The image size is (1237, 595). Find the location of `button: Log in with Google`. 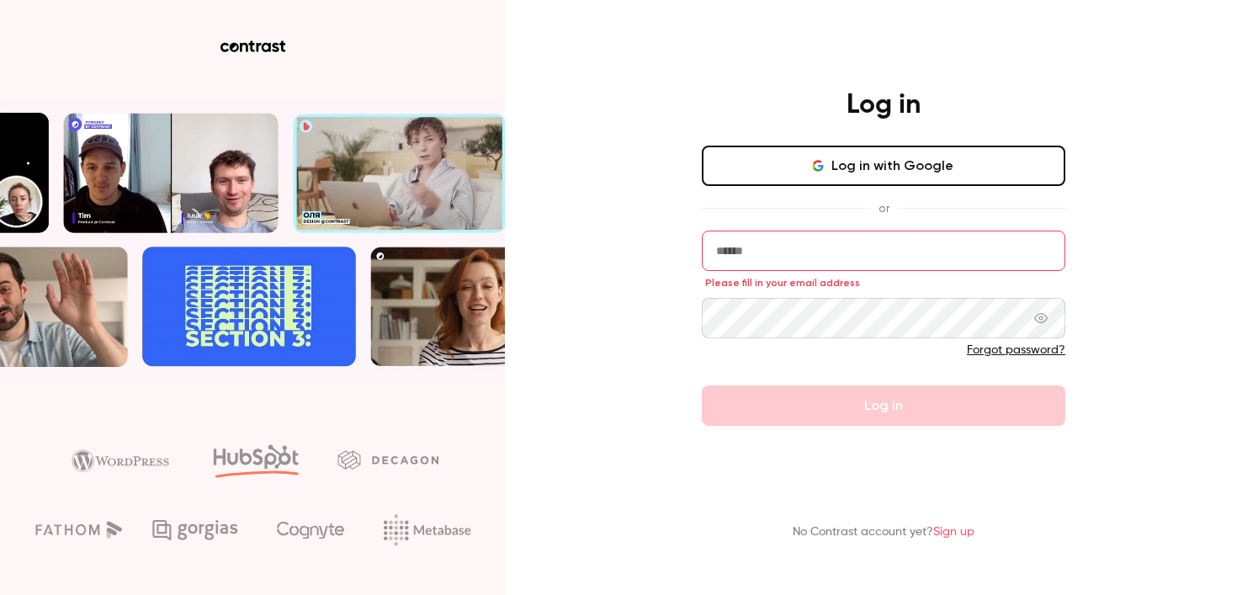

button: Log in with Google is located at coordinates (884, 166).